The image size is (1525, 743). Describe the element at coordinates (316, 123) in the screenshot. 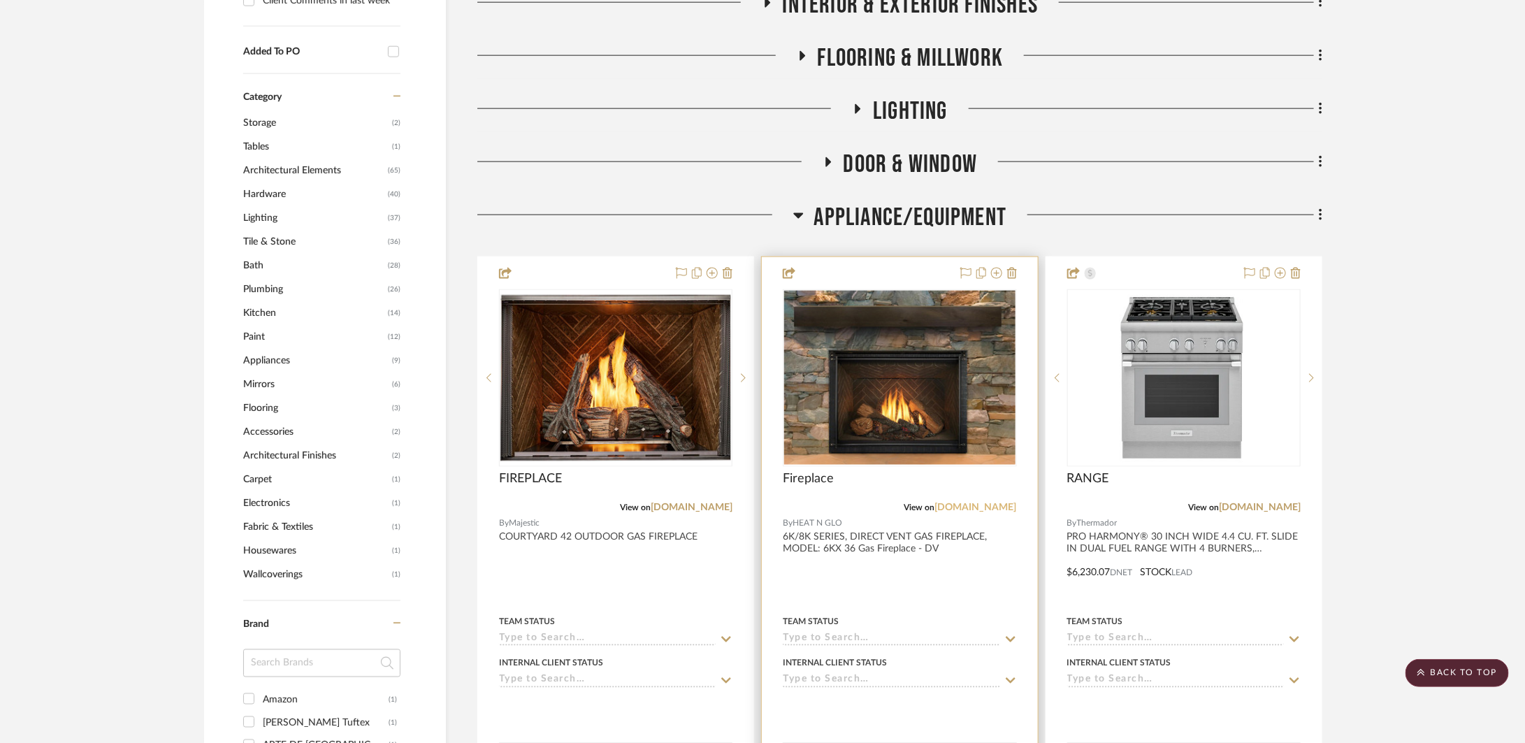

I see `span: Storage` at that location.